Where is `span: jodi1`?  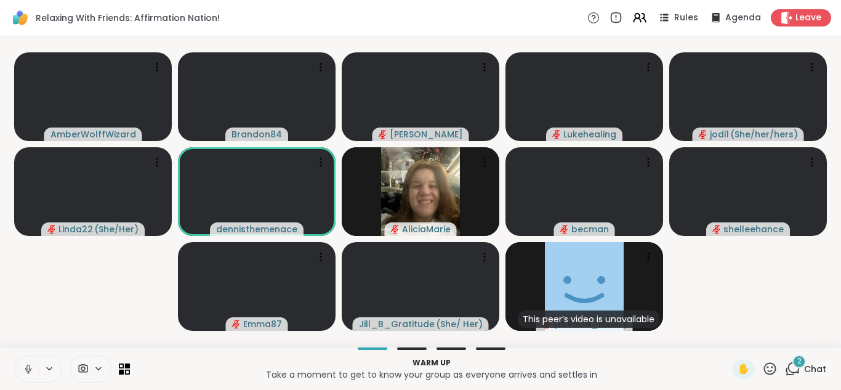 span: jodi1 is located at coordinates (719, 134).